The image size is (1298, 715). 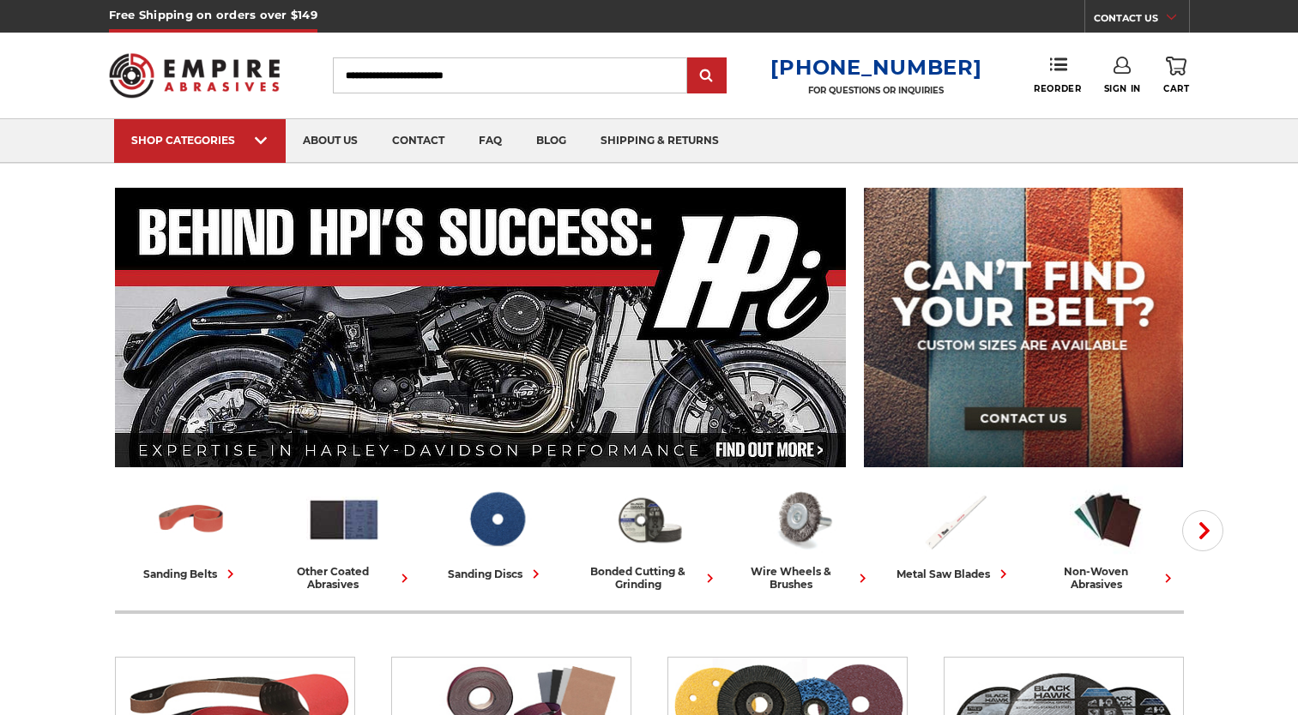 I want to click on button: Next, so click(x=1203, y=531).